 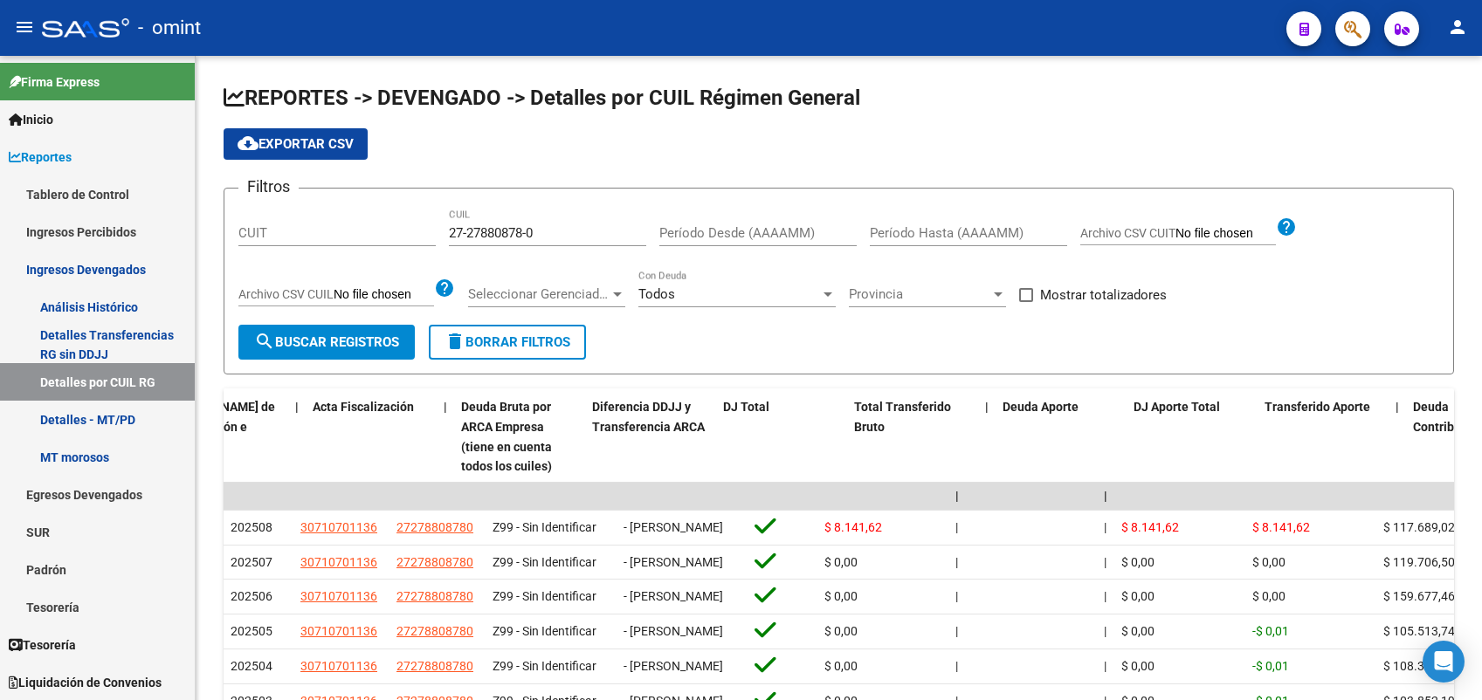 What do you see at coordinates (85, 683) in the screenshot?
I see `span: Liquidación de Convenios` at bounding box center [85, 683].